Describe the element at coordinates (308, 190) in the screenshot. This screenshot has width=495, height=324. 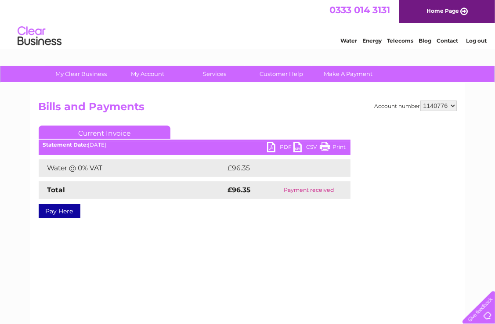
I see `td: Payment received` at that location.